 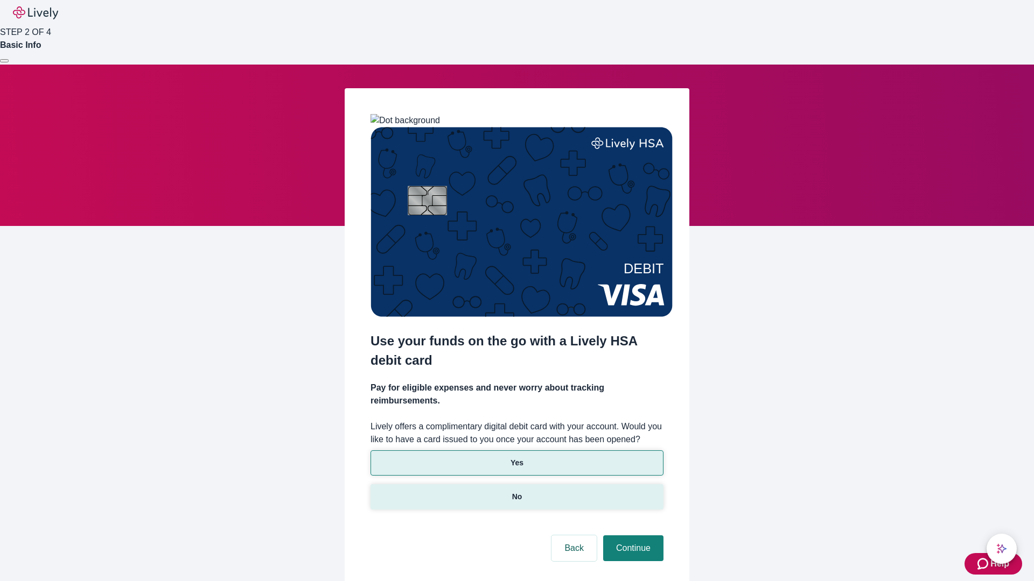 I want to click on label: Lively offers a complimentary digital debit card with your account. Would you like to have a card..., so click(x=517, y=433).